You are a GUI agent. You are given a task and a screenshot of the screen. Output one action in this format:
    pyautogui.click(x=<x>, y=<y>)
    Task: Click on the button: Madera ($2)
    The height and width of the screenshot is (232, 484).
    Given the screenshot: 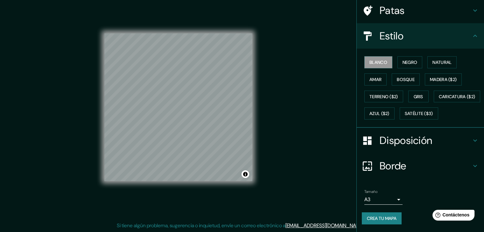 What is the action you would take?
    pyautogui.click(x=443, y=79)
    